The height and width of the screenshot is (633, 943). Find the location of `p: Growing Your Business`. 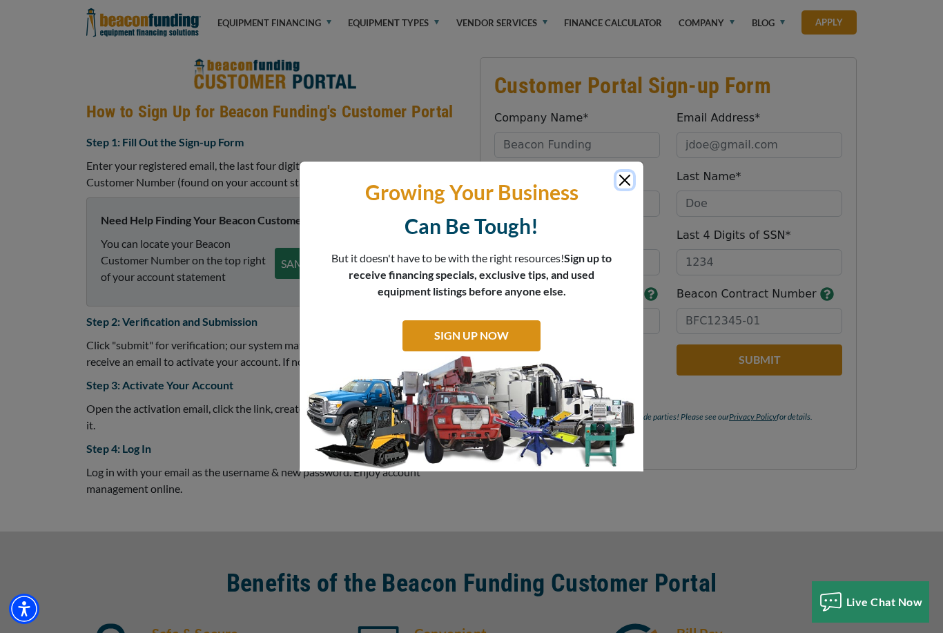

p: Growing Your Business is located at coordinates (471, 192).